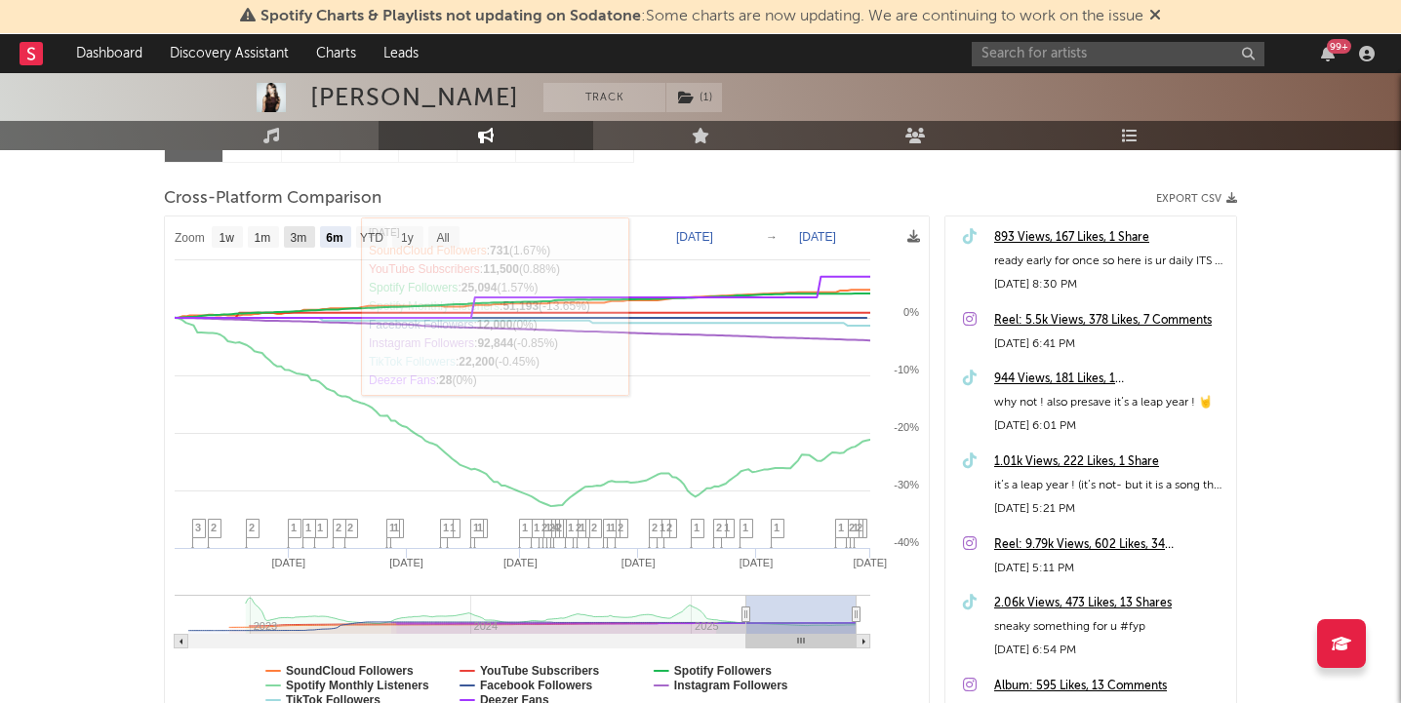  I want to click on span: Dismiss, so click(1155, 17).